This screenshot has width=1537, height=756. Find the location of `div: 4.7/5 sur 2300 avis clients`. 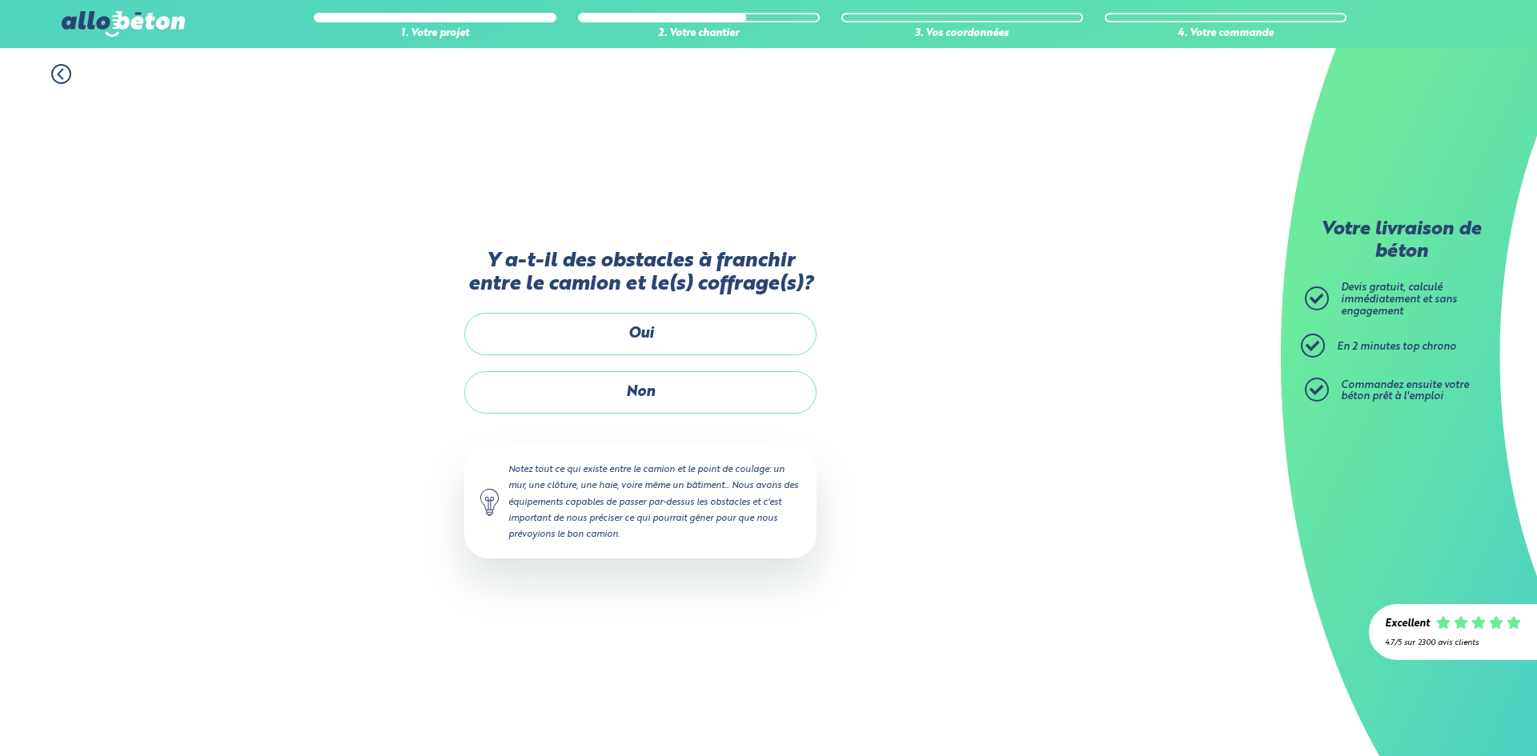

div: 4.7/5 sur 2300 avis clients is located at coordinates (1453, 643).